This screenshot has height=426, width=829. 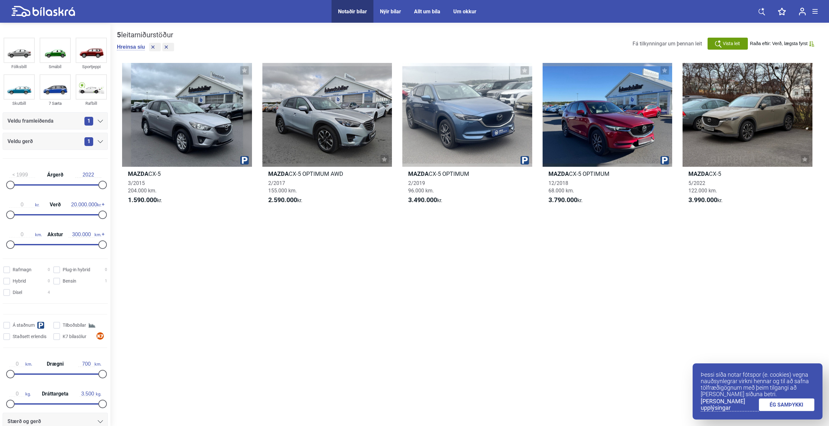 What do you see at coordinates (731, 43) in the screenshot?
I see `span: Vista leit` at bounding box center [731, 43].